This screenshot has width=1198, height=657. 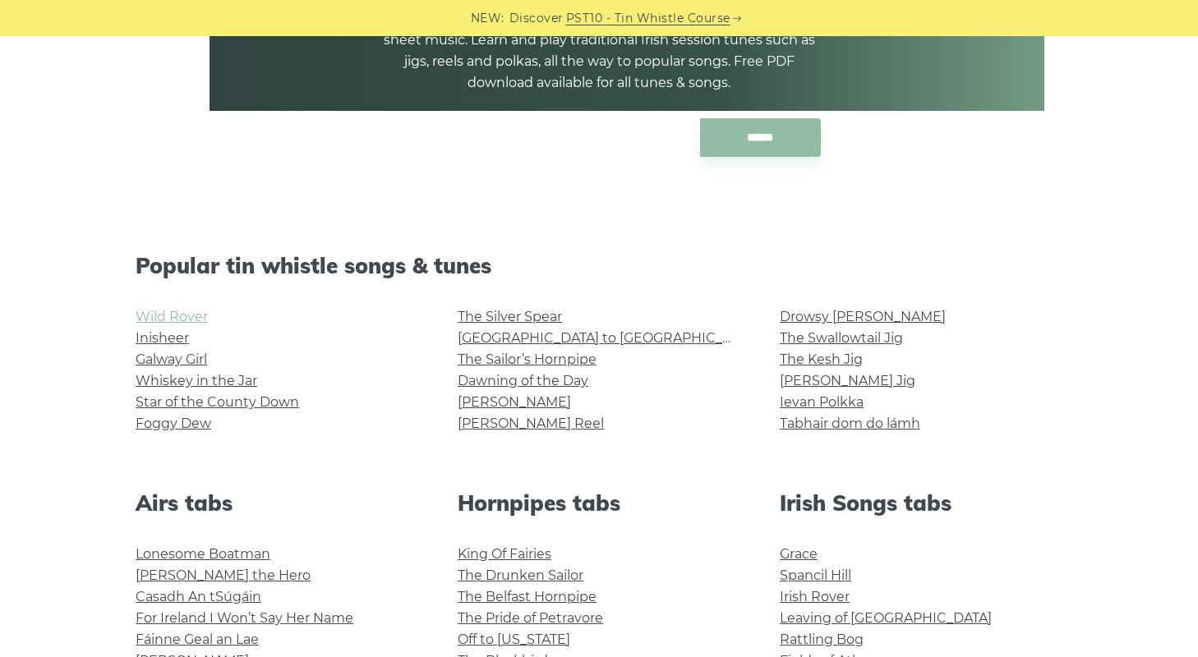 I want to click on a: Casadh An tSúgáin, so click(x=198, y=596).